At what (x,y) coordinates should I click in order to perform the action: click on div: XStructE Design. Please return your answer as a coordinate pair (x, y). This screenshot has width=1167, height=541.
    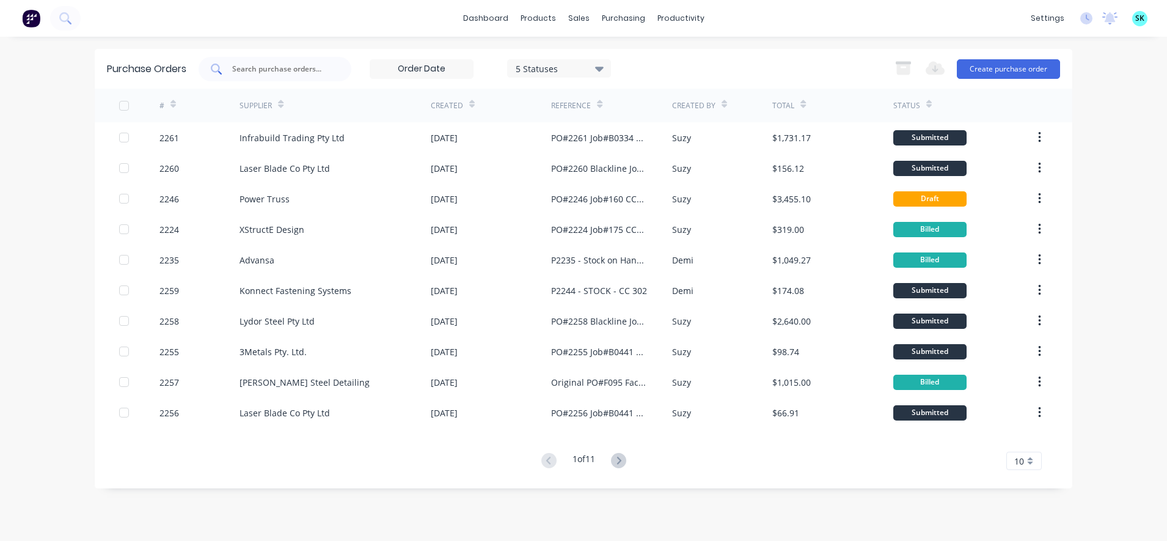
    Looking at the image, I should click on (272, 229).